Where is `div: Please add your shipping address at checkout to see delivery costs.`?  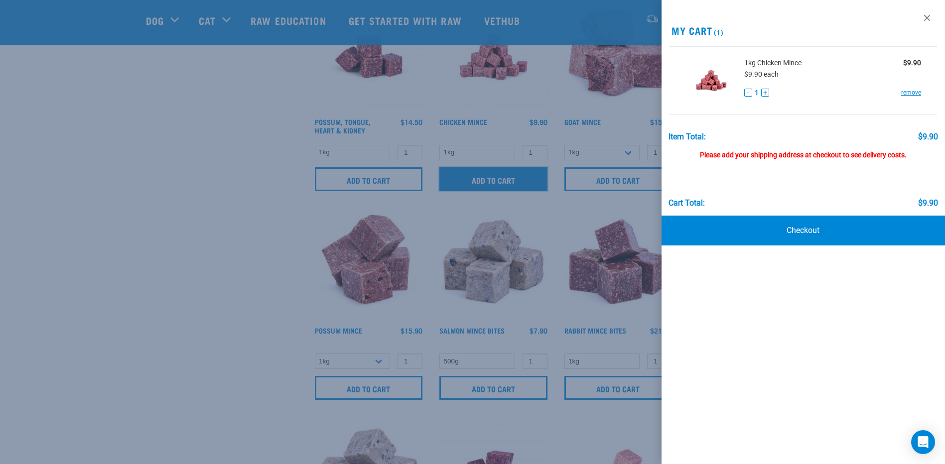
div: Please add your shipping address at checkout to see delivery costs. is located at coordinates (804, 150).